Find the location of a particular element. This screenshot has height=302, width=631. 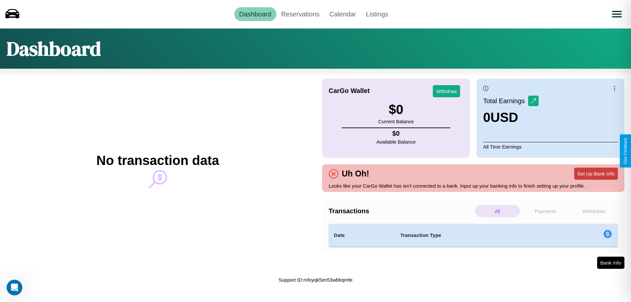

button: Withdraw is located at coordinates (446, 91).